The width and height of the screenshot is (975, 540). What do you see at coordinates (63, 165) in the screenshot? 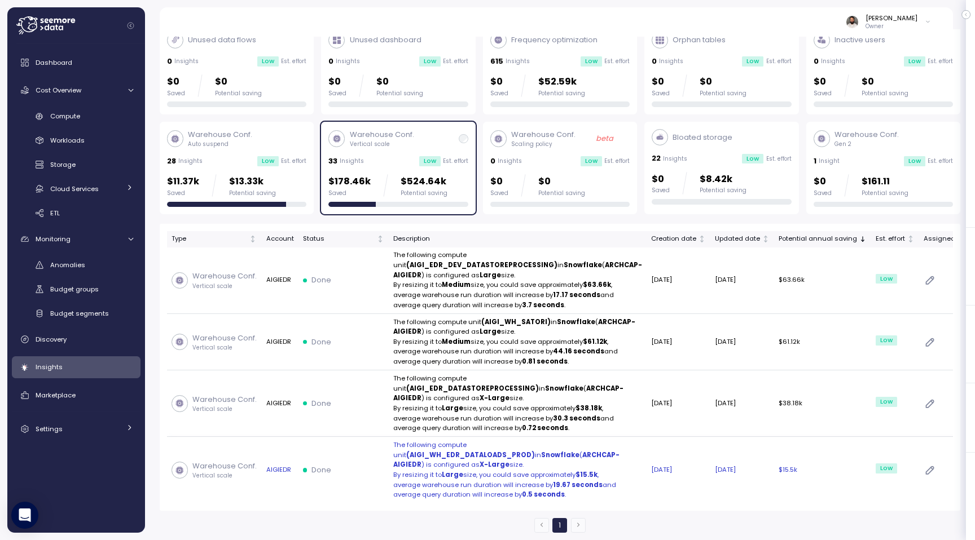
I see `span: Storage` at bounding box center [63, 165].